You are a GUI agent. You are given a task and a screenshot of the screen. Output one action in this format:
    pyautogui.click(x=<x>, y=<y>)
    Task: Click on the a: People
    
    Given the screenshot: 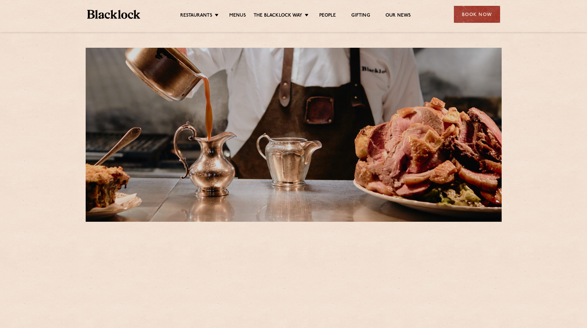 What is the action you would take?
    pyautogui.click(x=328, y=16)
    